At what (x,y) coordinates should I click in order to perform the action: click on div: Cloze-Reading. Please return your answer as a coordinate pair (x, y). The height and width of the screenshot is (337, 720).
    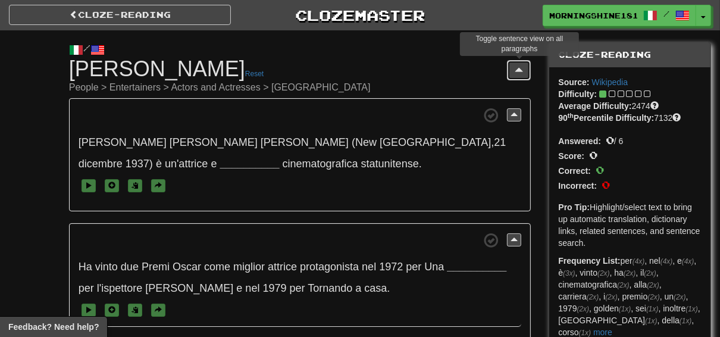
    Looking at the image, I should click on (629, 55).